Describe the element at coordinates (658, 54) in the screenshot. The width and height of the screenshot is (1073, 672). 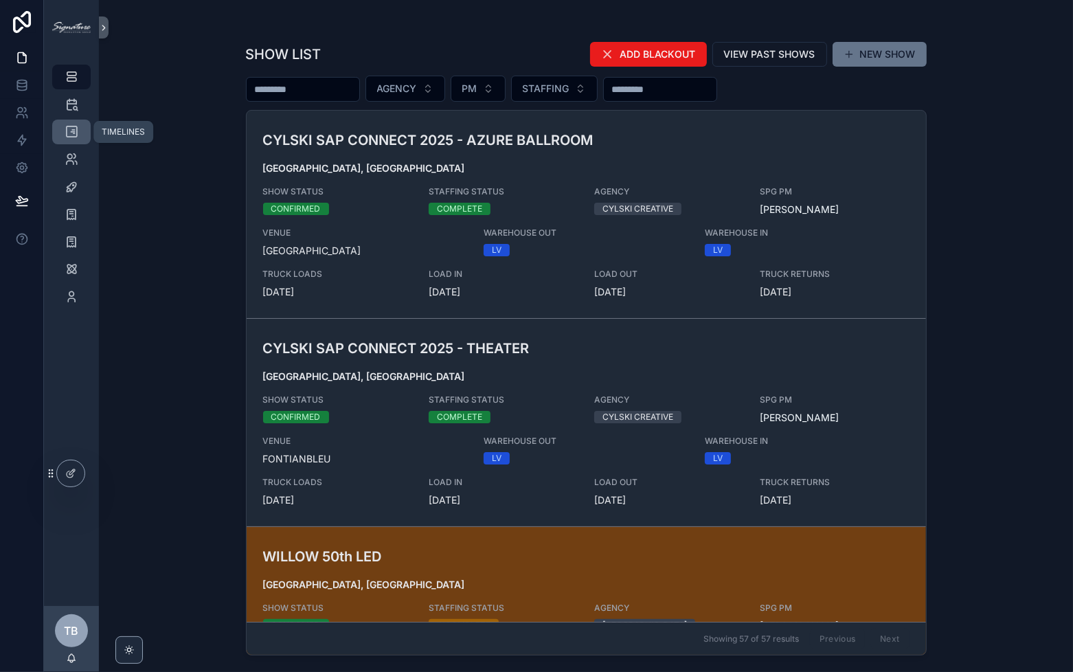
I see `span: ADD BLACKOUT` at that location.